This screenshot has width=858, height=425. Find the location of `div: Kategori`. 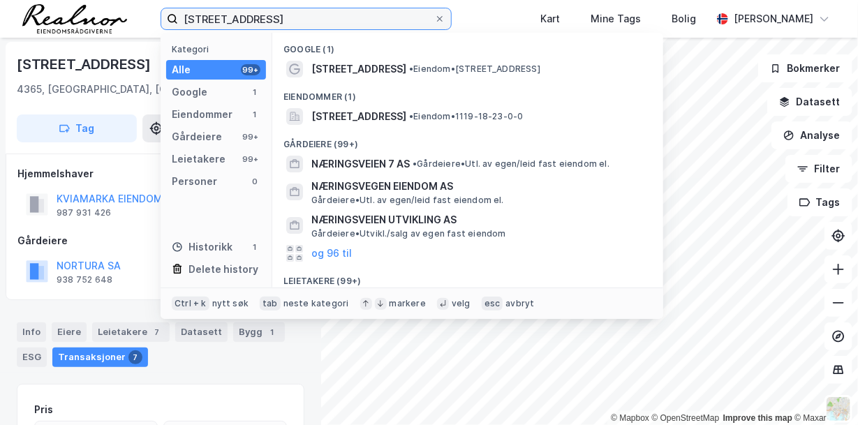

div: Kategori is located at coordinates (218, 49).